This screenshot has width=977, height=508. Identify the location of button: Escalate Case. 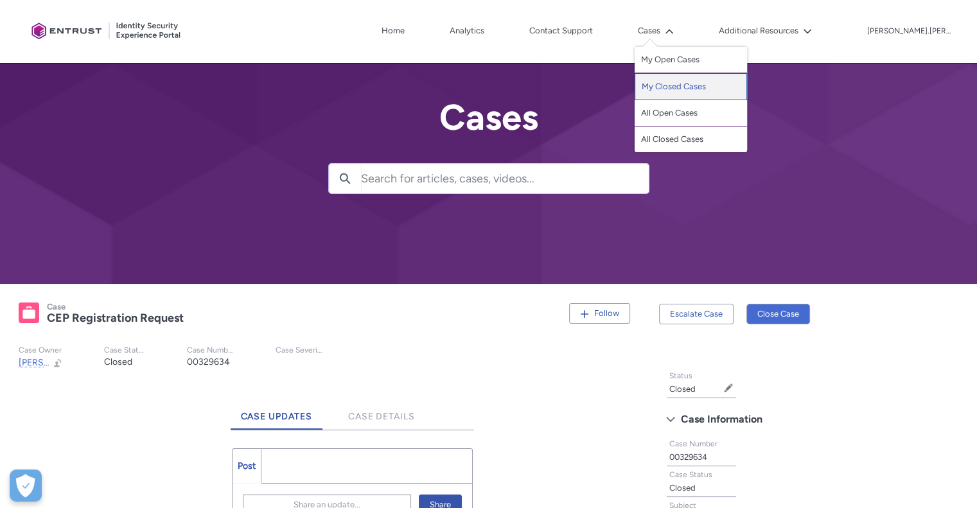
(696, 314).